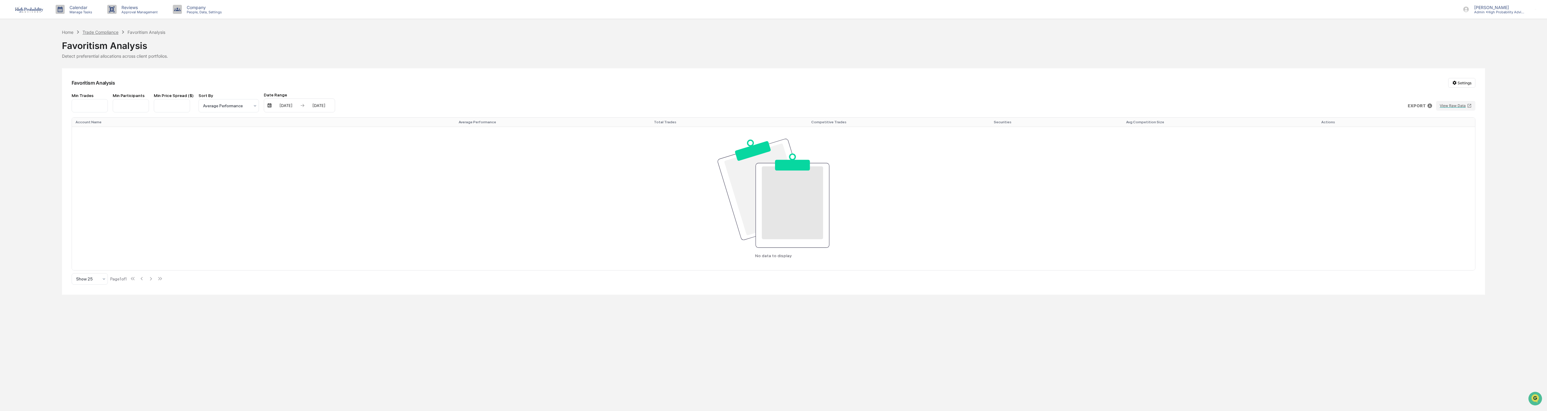 The image size is (1547, 411). I want to click on div: Number of competitive trades analyzed (trades with 5+ participants and $0.01+ price spread), so click(899, 122).